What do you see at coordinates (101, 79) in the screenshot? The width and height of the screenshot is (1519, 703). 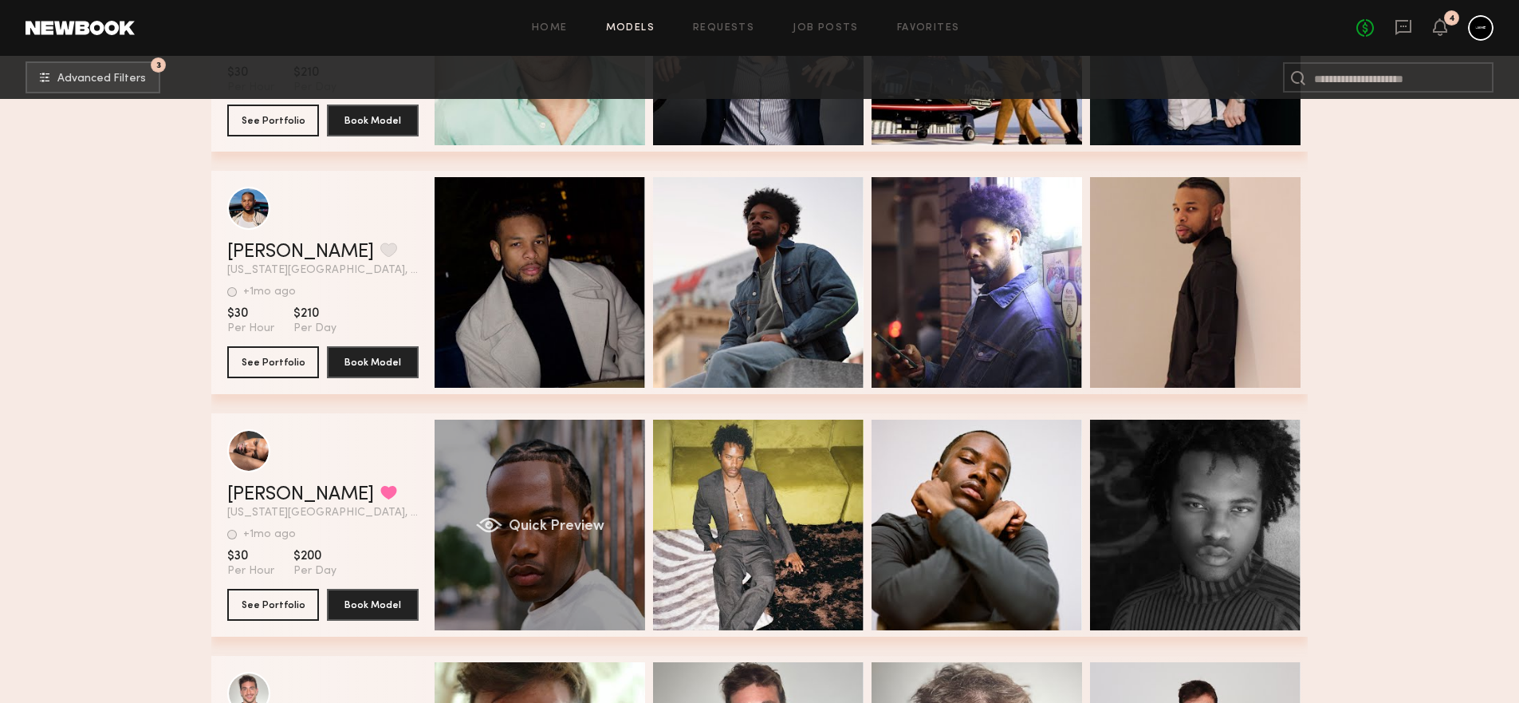 I see `span: Advanced Filters` at bounding box center [101, 79].